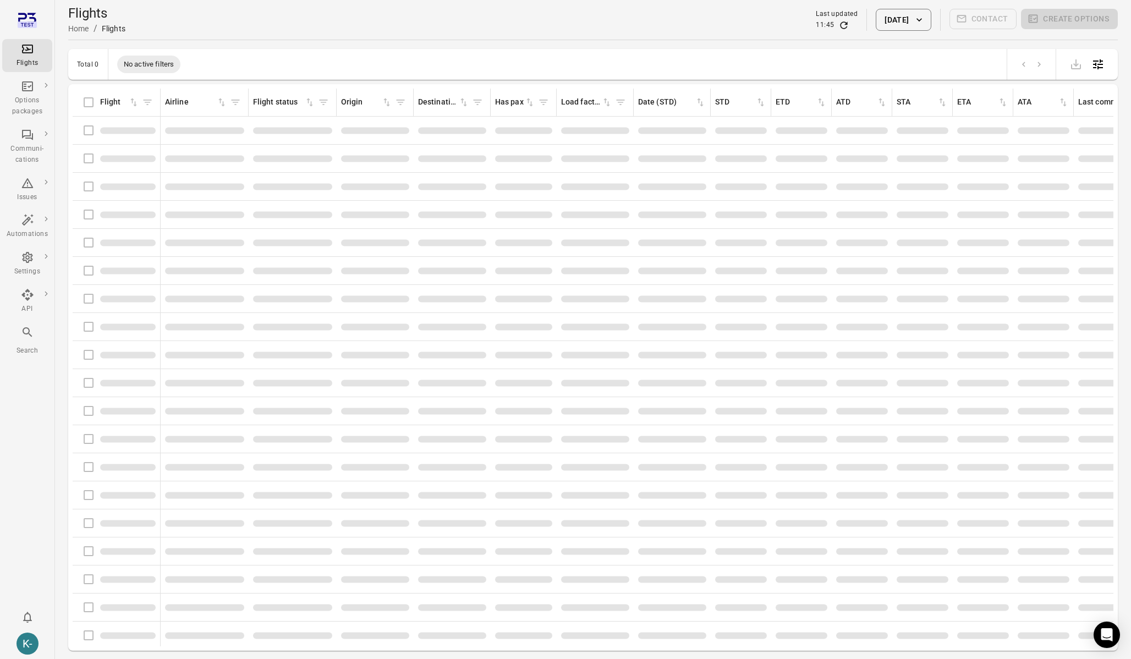 Image resolution: width=1131 pixels, height=659 pixels. I want to click on span: Filter by origin, so click(401, 102).